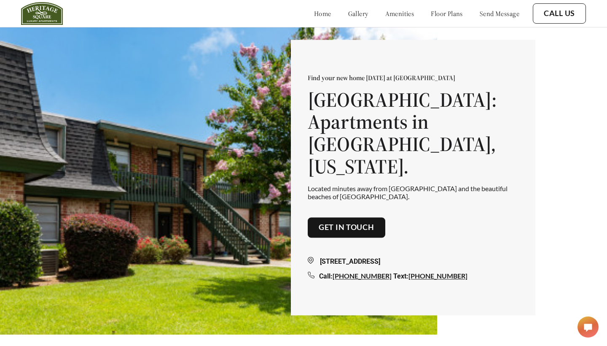 The image size is (607, 346). I want to click on a: send message, so click(499, 13).